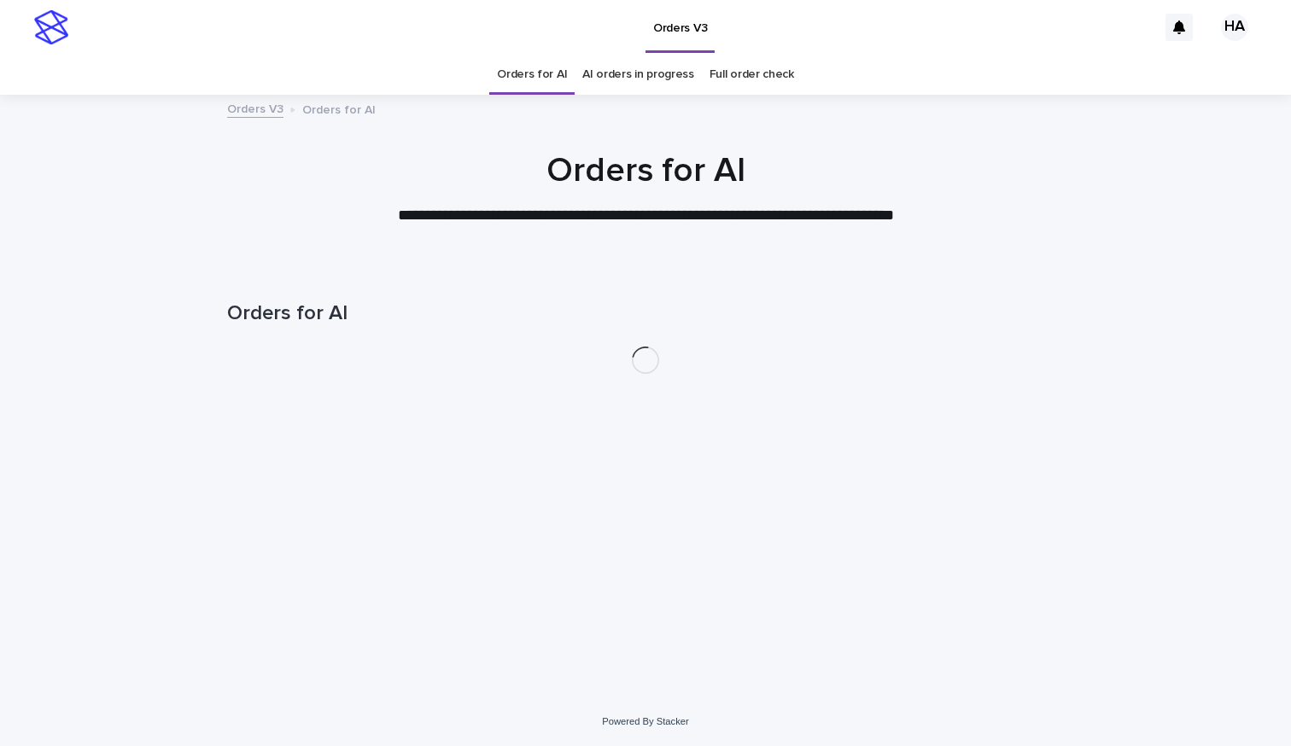  Describe the element at coordinates (255, 108) in the screenshot. I see `a: Orders V3` at that location.